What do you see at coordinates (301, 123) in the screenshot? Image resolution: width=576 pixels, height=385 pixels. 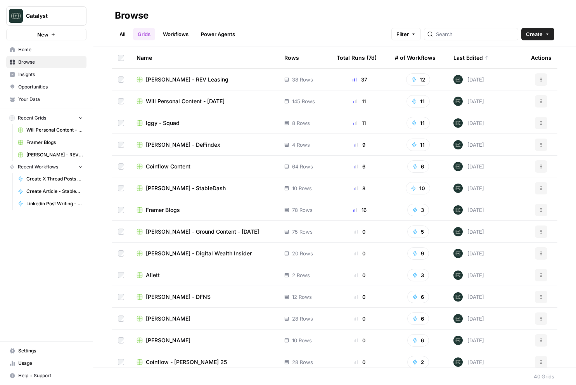 I see `span: 8 Rows` at bounding box center [301, 123].